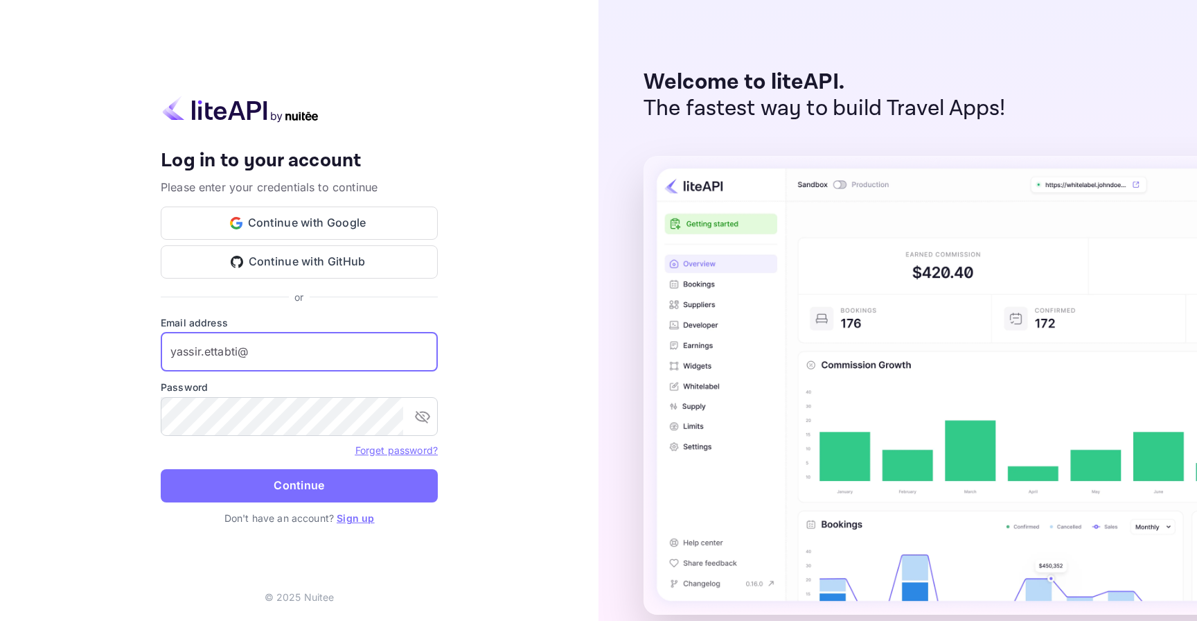  What do you see at coordinates (355, 518) in the screenshot?
I see `a: Sign up` at bounding box center [355, 518].